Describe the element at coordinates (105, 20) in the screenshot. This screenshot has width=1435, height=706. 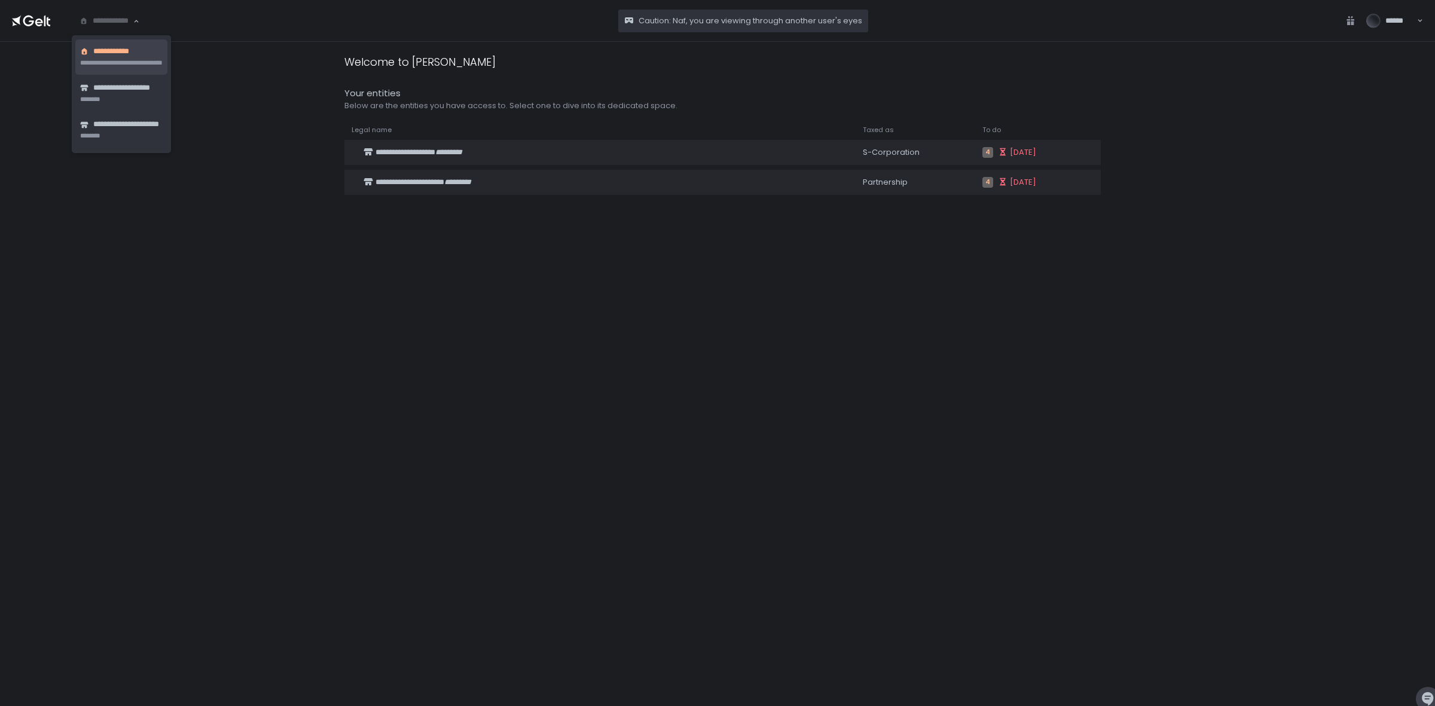
I see `div: Search for option` at that location.